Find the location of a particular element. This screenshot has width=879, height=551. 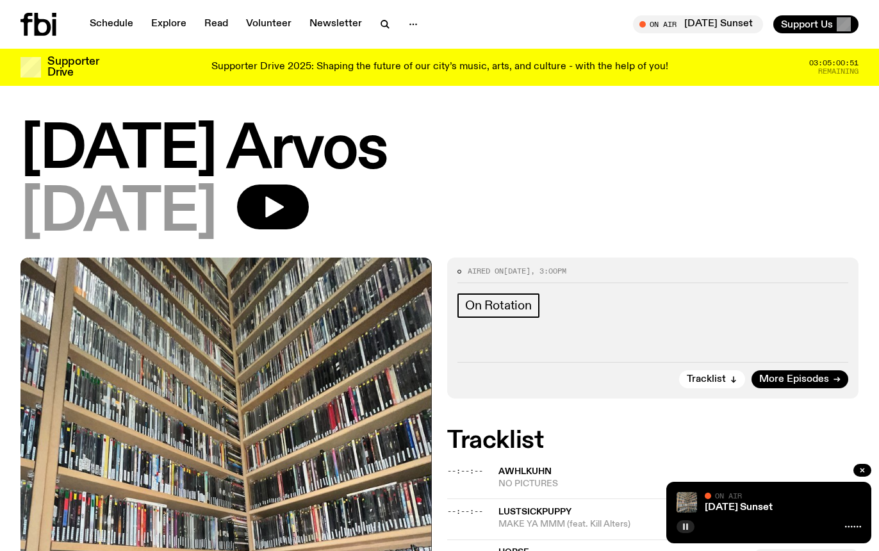

span: Remaining is located at coordinates (838, 71).